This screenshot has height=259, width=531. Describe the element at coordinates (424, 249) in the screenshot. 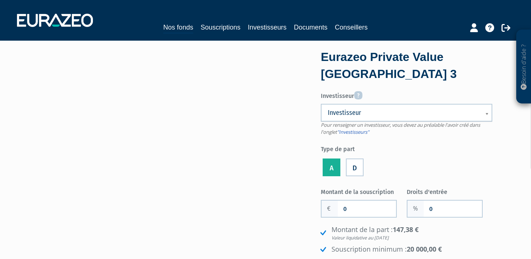

I see `strong: 20 000,00 €` at that location.